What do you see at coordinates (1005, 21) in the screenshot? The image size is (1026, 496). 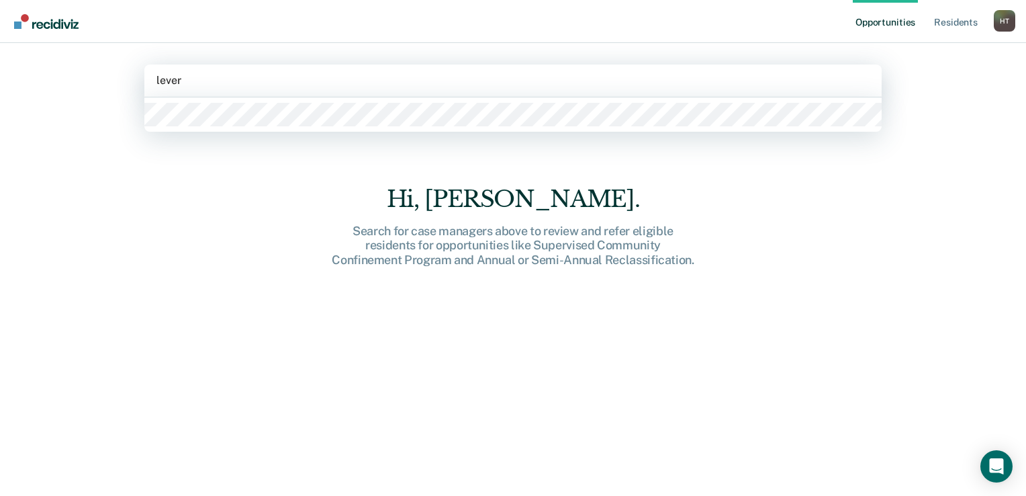 I see `button: Profile dropdown button` at bounding box center [1005, 21].